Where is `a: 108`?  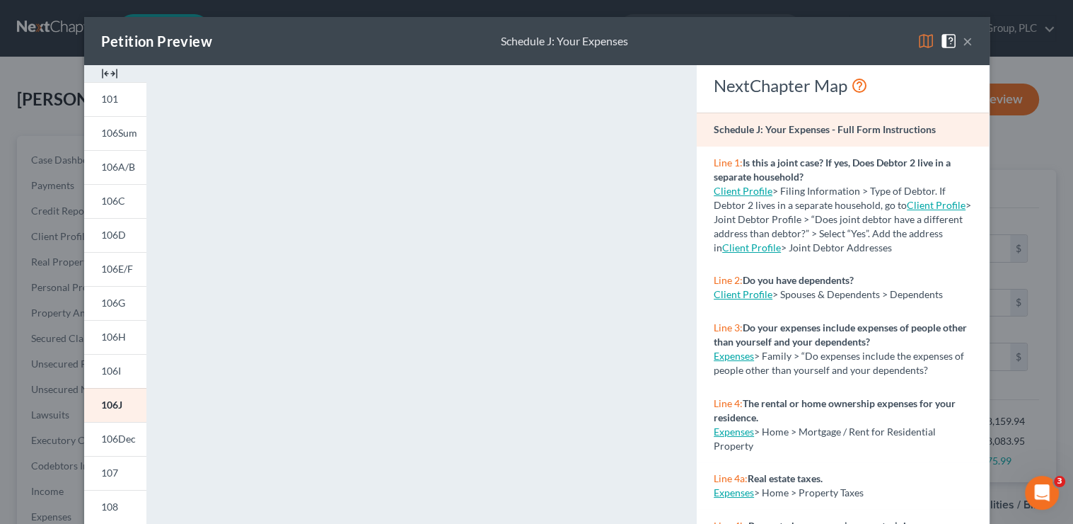
a: 108 is located at coordinates (115, 507).